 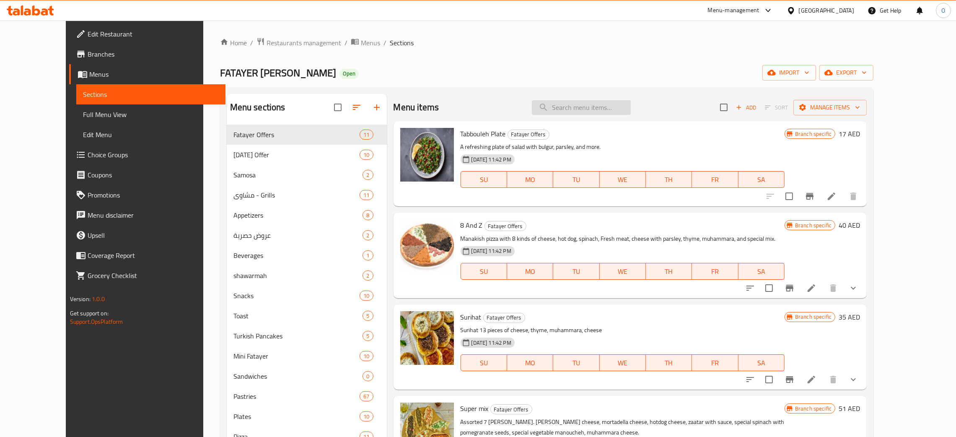 What do you see at coordinates (89, 313) in the screenshot?
I see `span: Get support on:` at bounding box center [89, 313].